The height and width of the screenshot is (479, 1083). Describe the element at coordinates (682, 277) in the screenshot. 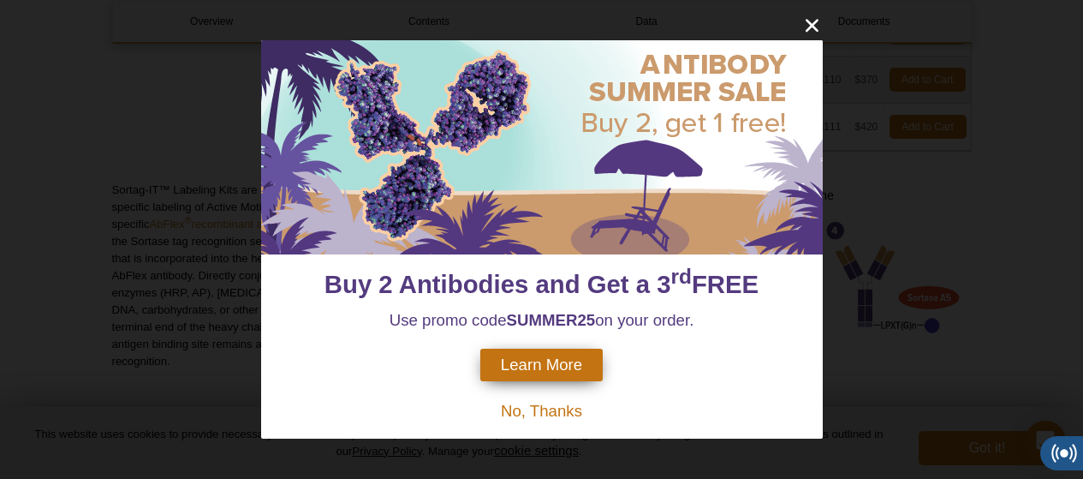

I see `sup: rd` at that location.